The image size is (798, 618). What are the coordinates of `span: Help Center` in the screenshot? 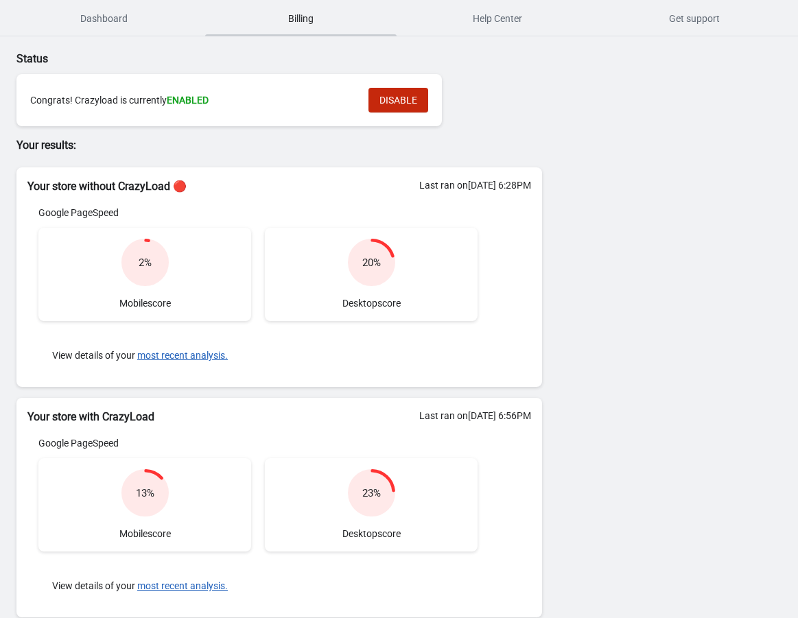 It's located at (498, 19).